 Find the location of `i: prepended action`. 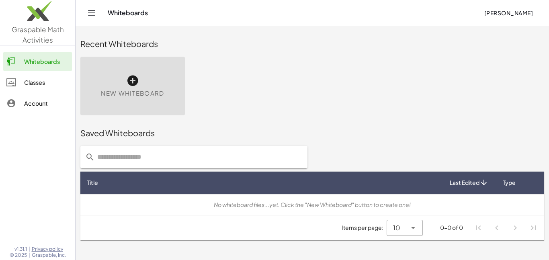

i: prepended action is located at coordinates (90, 157).